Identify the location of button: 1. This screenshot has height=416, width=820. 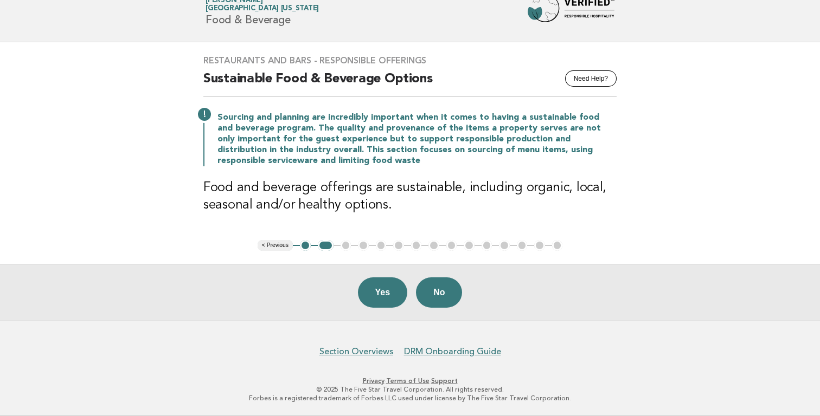
(305, 246).